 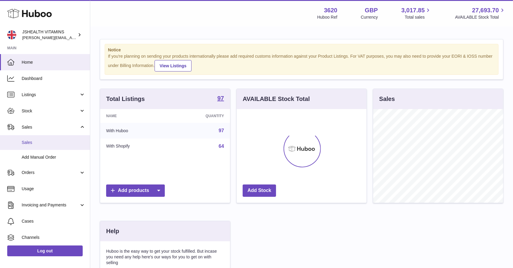 I want to click on td: With Huboo, so click(x=135, y=131).